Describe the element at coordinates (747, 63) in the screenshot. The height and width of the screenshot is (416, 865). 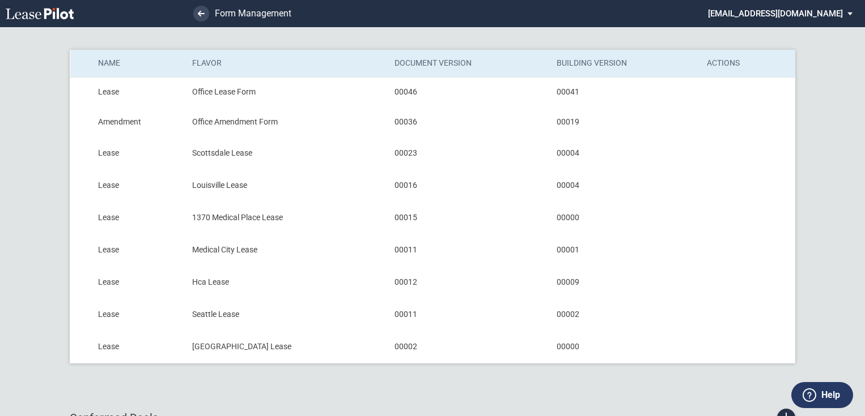
I see `th: Actions` at that location.